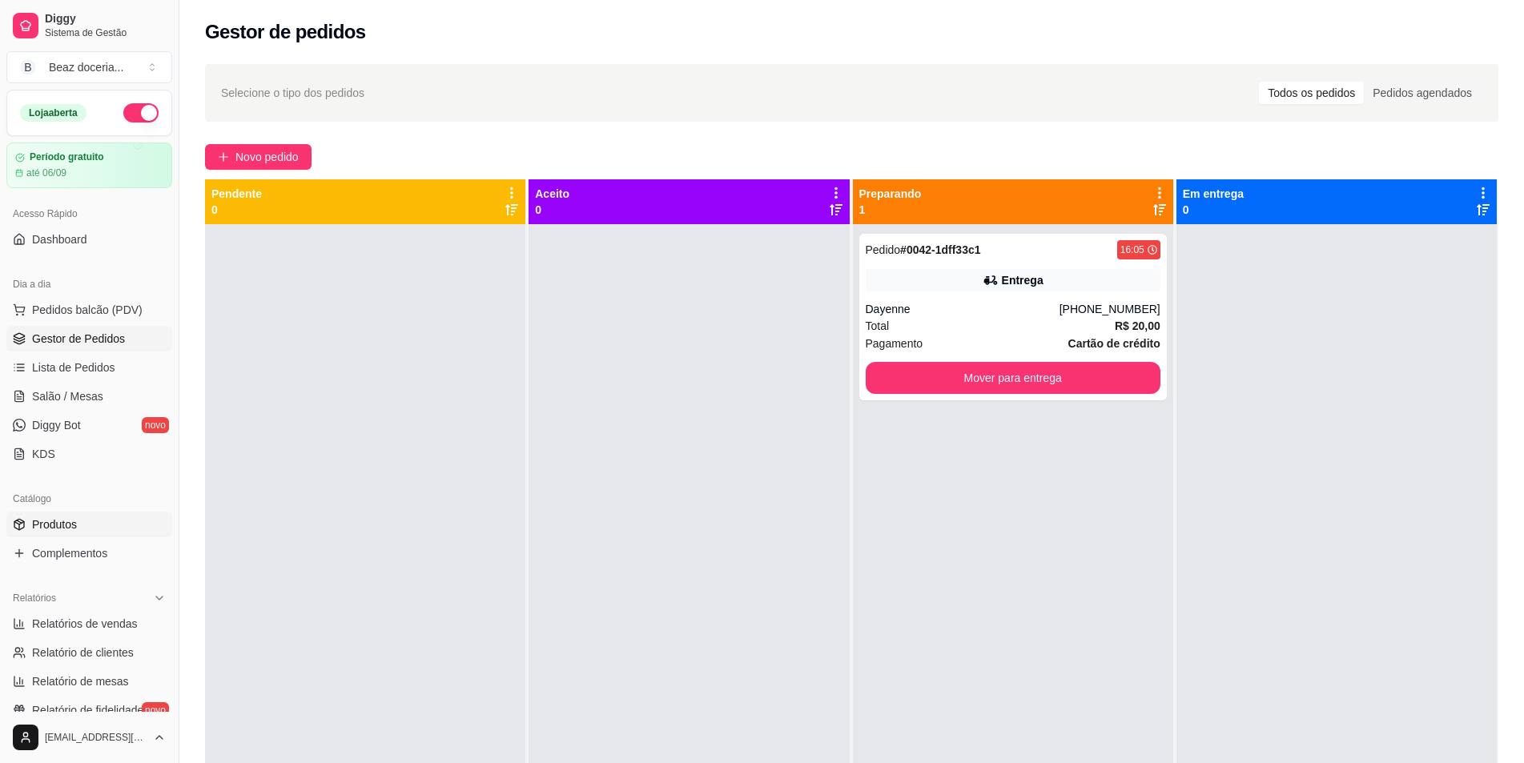 This screenshot has width=1524, height=763. I want to click on a: Gestor de Pedidos, so click(89, 339).